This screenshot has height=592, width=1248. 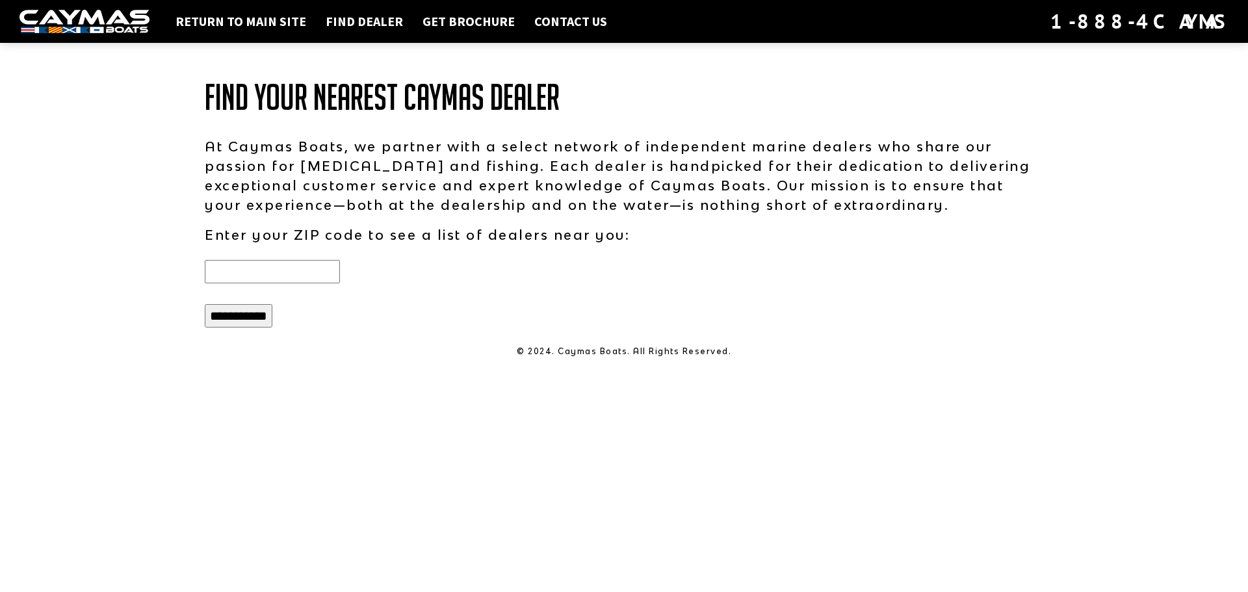 What do you see at coordinates (85, 21) in the screenshot?
I see `img: white-logo-c9c8dbefe5ff5ceceb0f0178aa75bf4bb51f6bca0971e226c86eb53dfe498488.png` at bounding box center [85, 21].